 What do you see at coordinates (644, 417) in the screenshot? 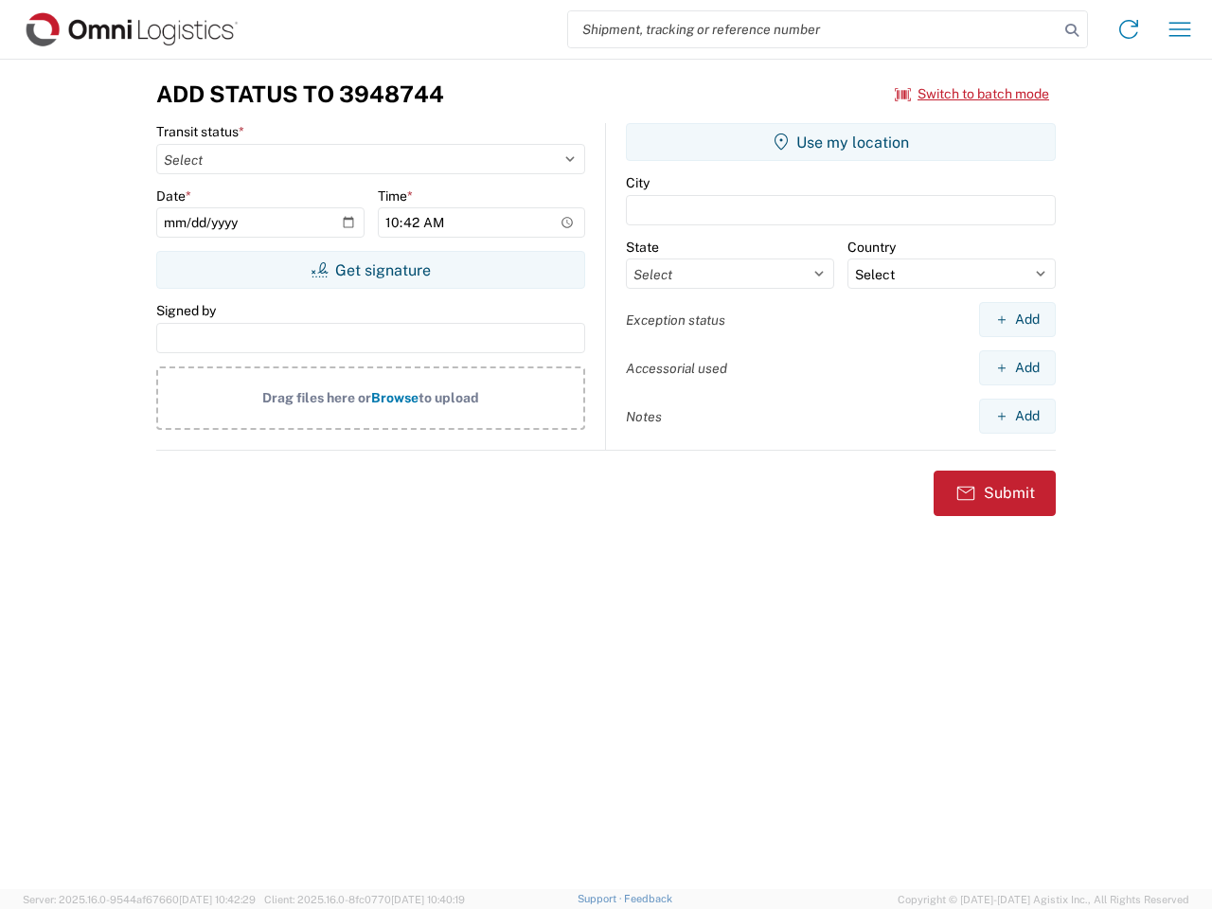
I see `label: Notes` at bounding box center [644, 417].